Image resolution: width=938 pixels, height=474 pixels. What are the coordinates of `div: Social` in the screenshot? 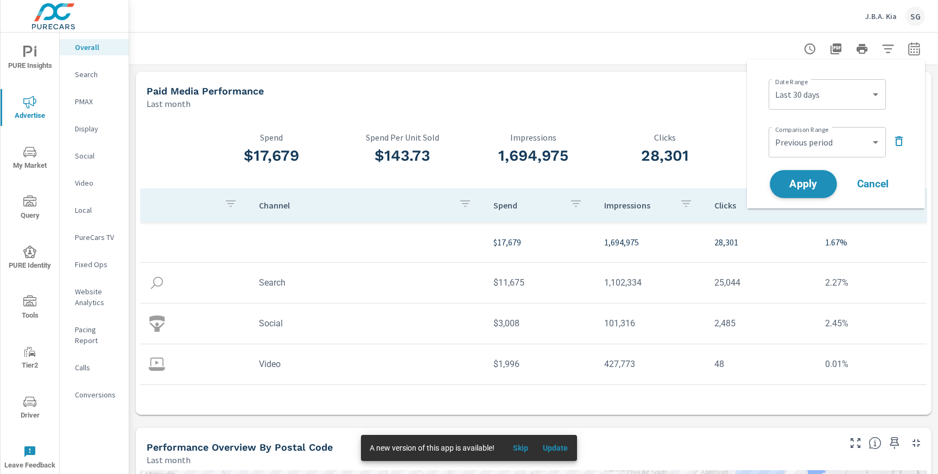 It's located at (94, 156).